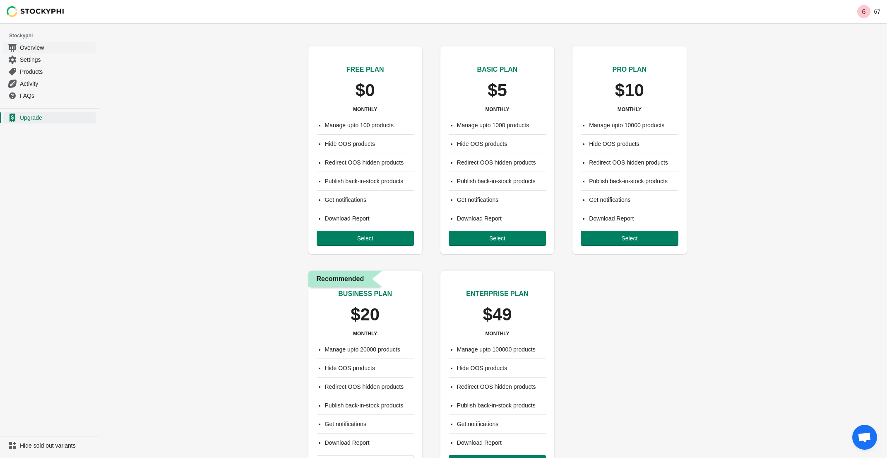 The height and width of the screenshot is (458, 887). Describe the element at coordinates (369, 125) in the screenshot. I see `li: Manage upto 100 products` at that location.